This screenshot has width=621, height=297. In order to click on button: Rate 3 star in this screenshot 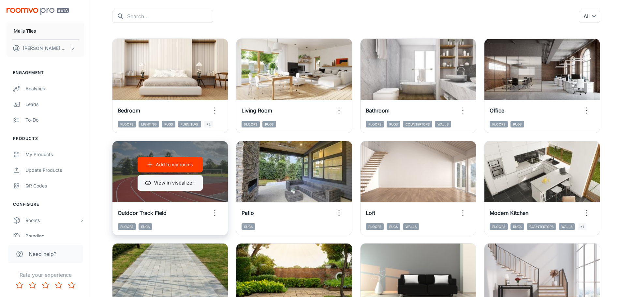, I will do `click(46, 285)`.